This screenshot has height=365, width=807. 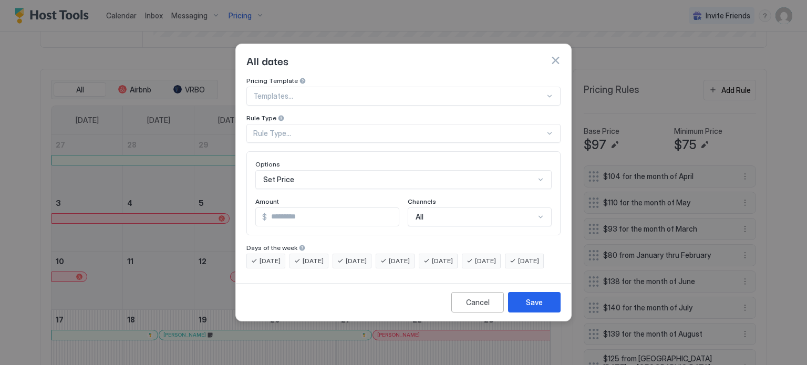 What do you see at coordinates (534, 302) in the screenshot?
I see `div: Save` at bounding box center [534, 302].